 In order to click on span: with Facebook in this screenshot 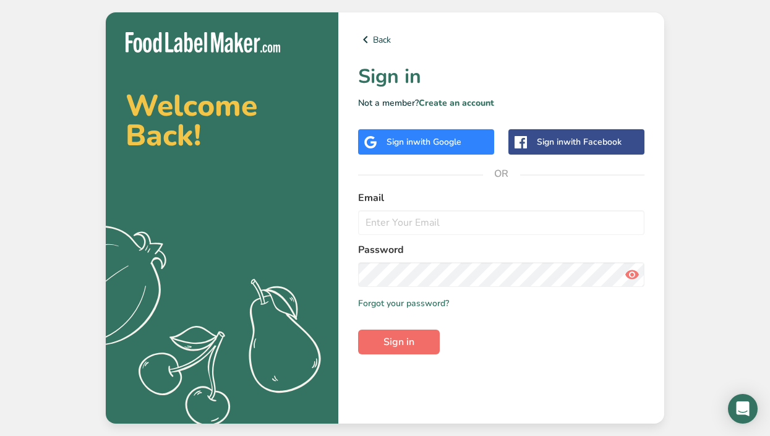, I will do `click(592, 142)`.